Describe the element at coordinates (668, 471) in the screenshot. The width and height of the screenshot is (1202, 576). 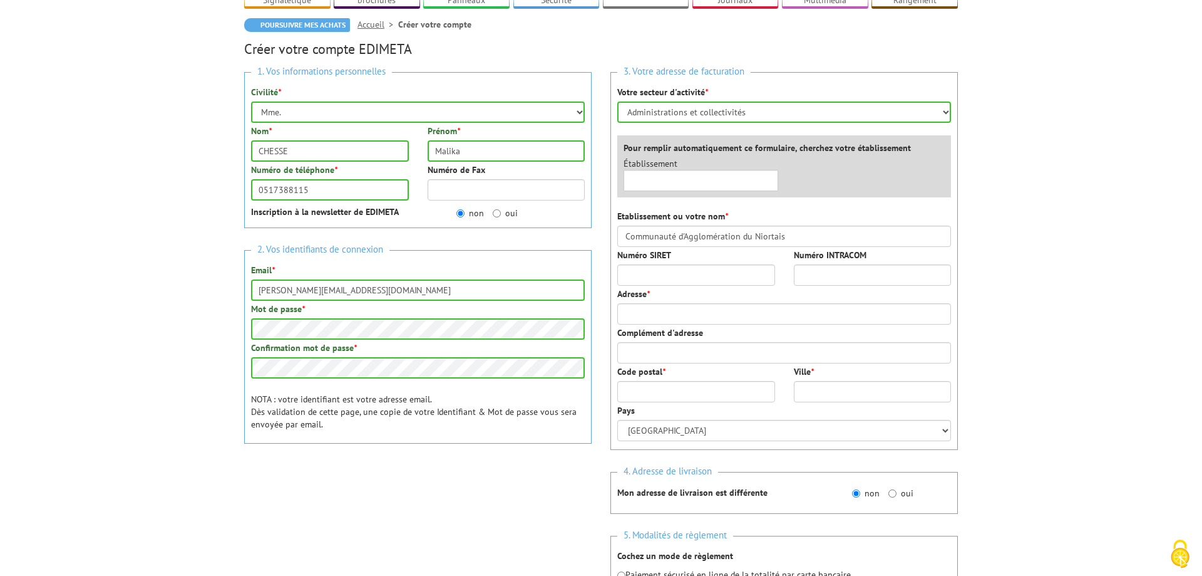
I see `span: 4. Adresse de livraison` at that location.